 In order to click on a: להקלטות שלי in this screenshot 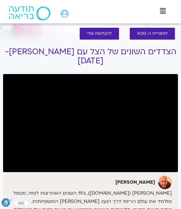, I will do `click(99, 34)`.